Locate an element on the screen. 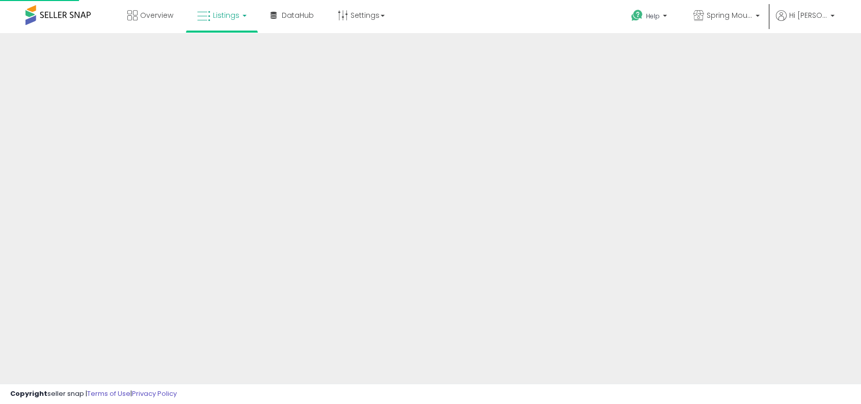  strong: Copyright is located at coordinates (29, 393).